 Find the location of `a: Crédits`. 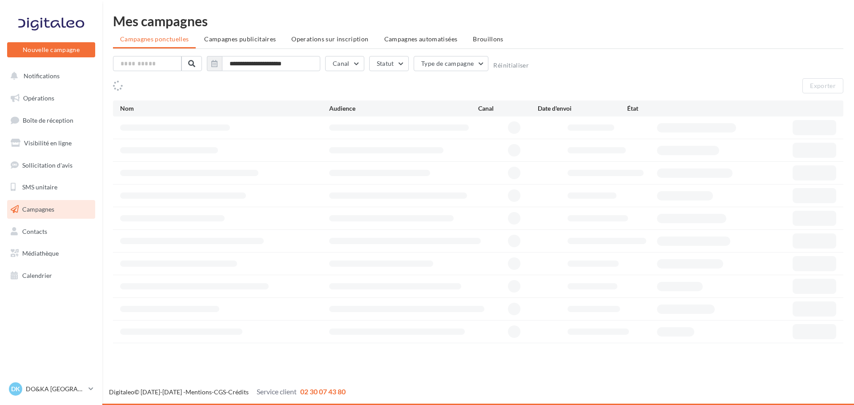

a: Crédits is located at coordinates (238, 392).